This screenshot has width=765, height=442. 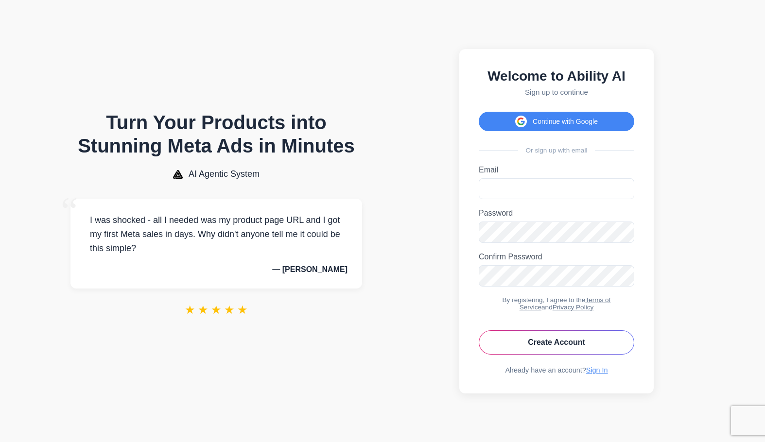 I want to click on div: Or sign up with email, so click(x=556, y=150).